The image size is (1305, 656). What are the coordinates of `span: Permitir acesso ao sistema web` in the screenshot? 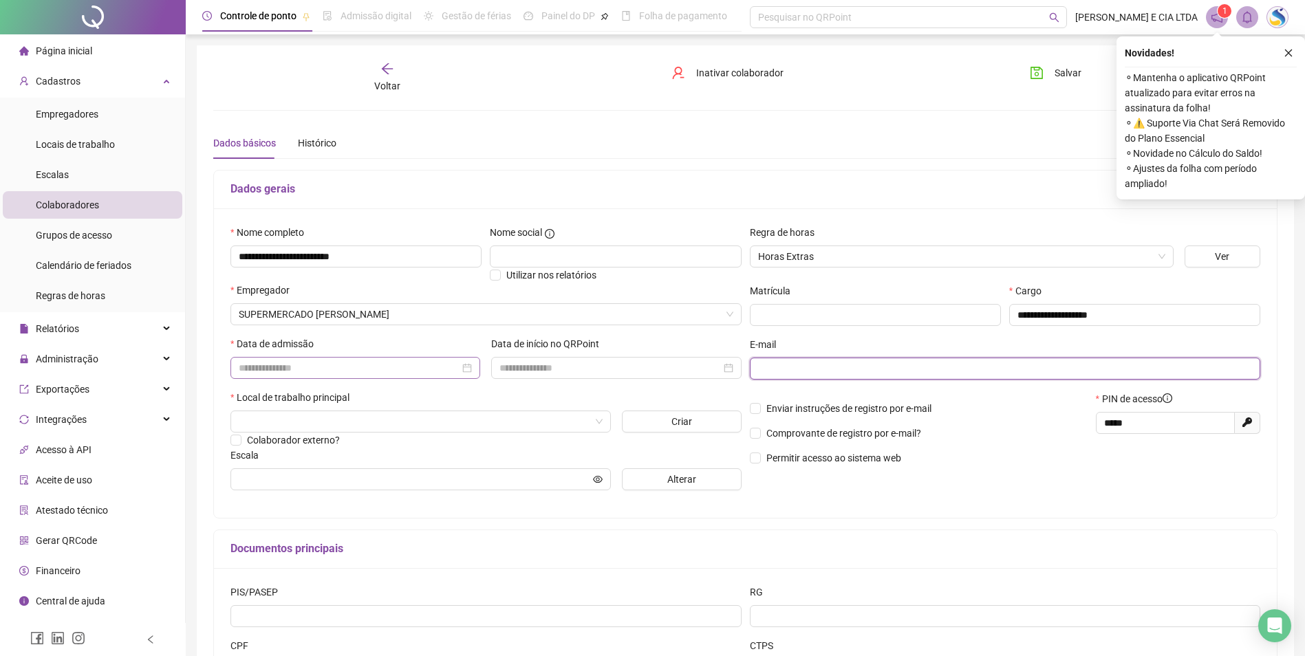 It's located at (834, 458).